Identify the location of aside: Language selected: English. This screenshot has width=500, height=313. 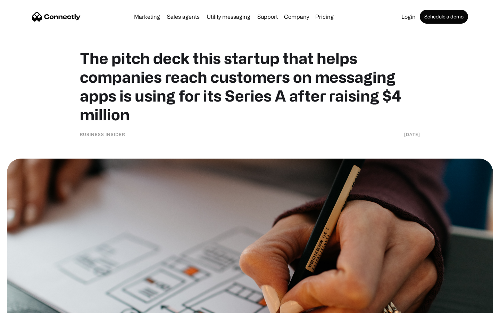
(24, 305).